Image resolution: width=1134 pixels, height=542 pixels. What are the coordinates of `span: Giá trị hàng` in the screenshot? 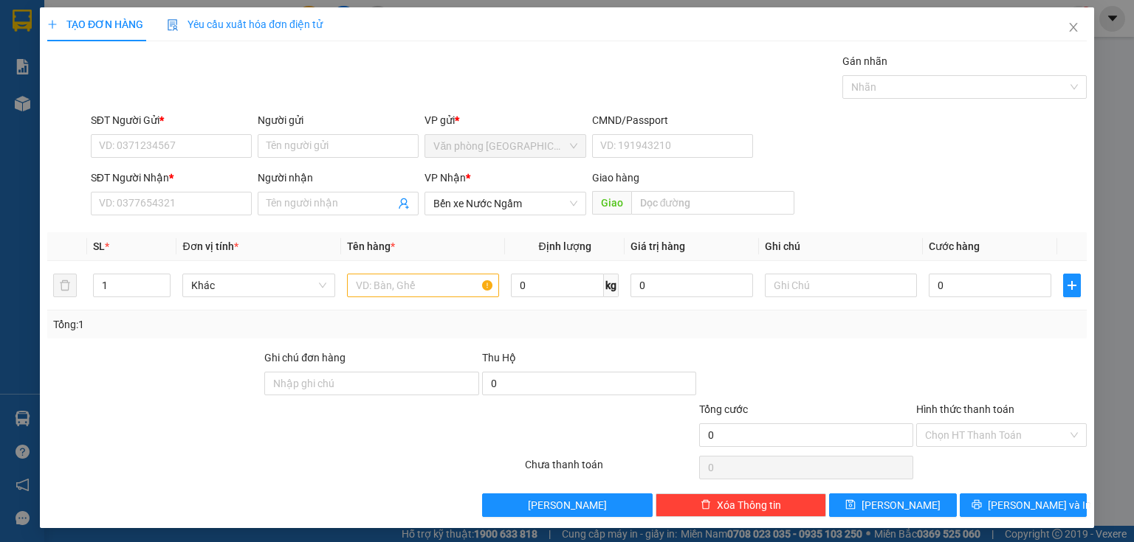 It's located at (658, 247).